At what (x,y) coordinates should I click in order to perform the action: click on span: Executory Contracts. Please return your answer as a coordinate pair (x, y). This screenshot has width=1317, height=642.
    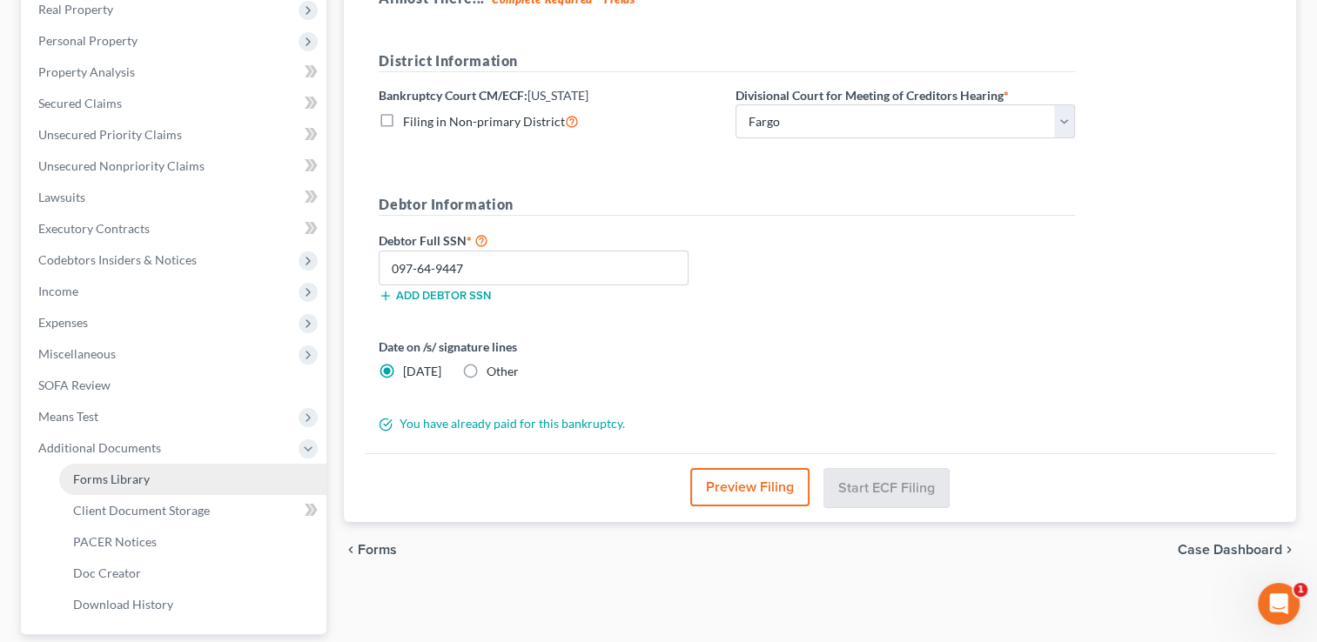
    Looking at the image, I should click on (94, 228).